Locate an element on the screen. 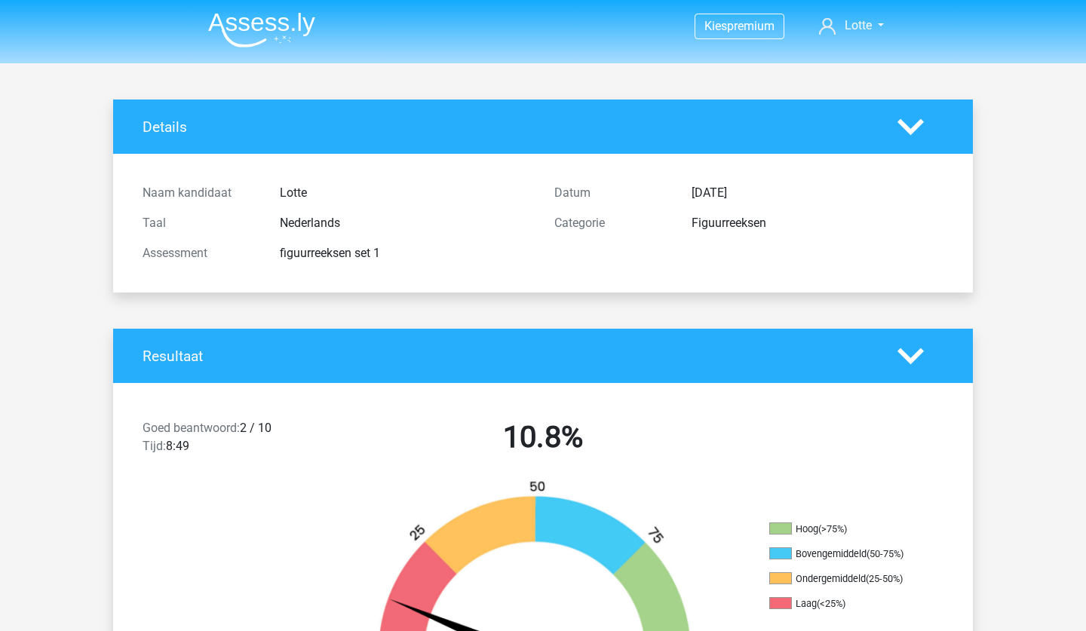 This screenshot has height=631, width=1086. div: Categorie is located at coordinates (612, 223).